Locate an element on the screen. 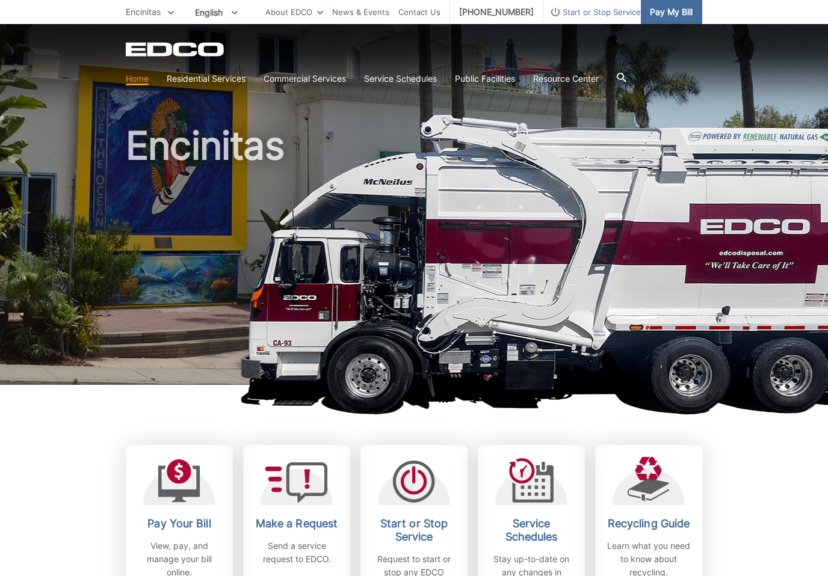  h2: Recycling Guide is located at coordinates (648, 524).